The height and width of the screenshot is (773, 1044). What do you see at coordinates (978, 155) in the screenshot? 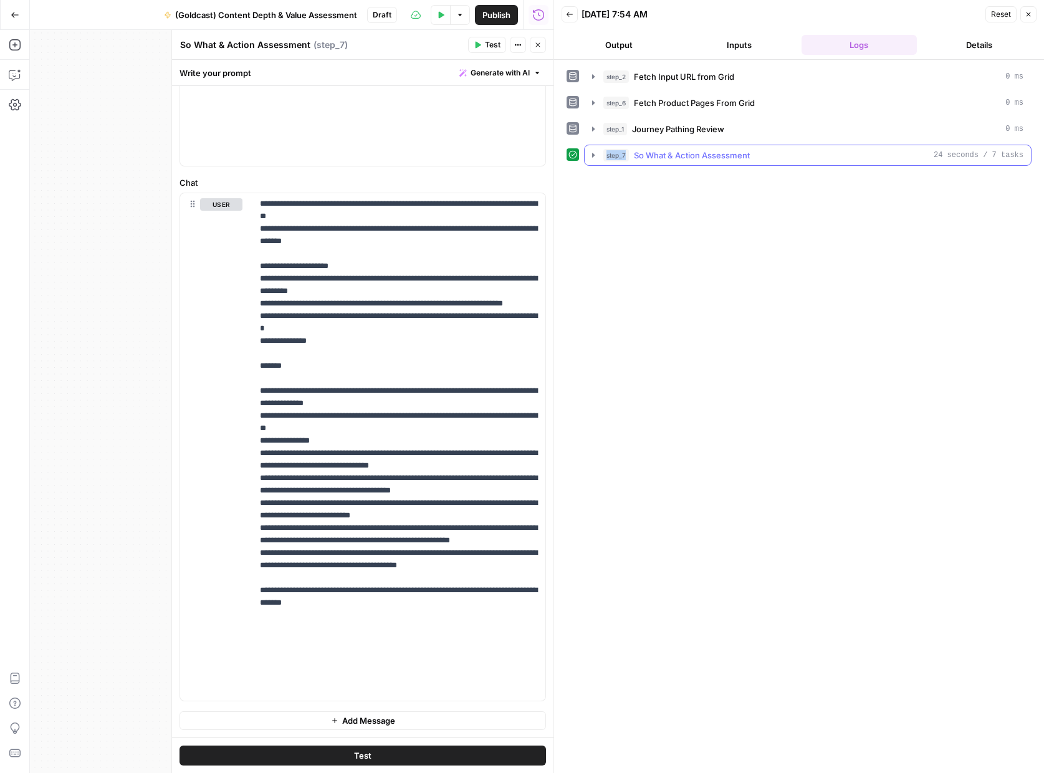
I see `span: 24 seconds / 7 tasks` at bounding box center [978, 155].